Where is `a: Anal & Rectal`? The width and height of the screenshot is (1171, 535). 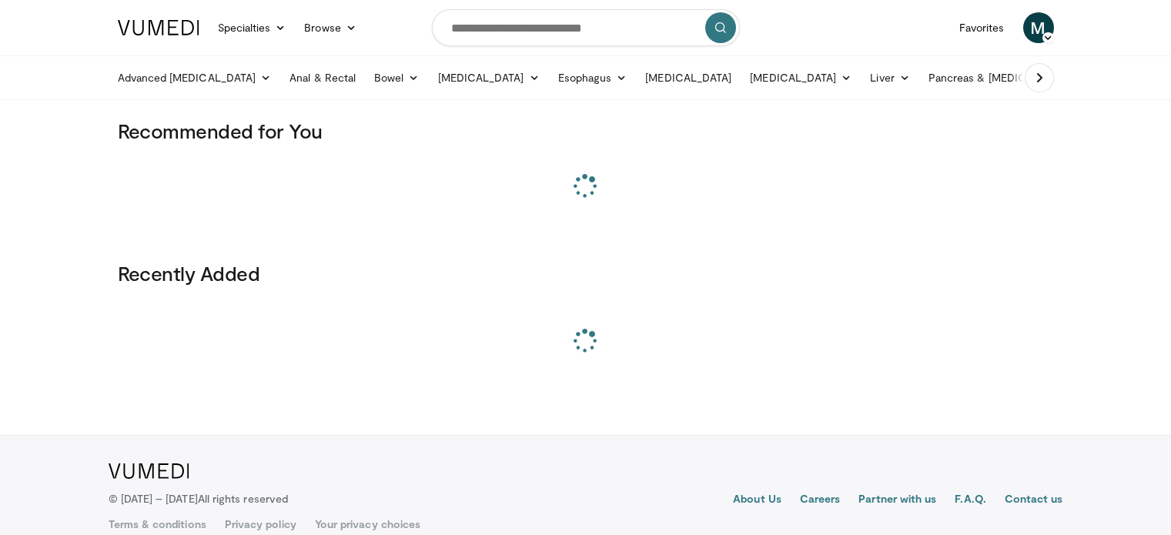 a: Anal & Rectal is located at coordinates (322, 78).